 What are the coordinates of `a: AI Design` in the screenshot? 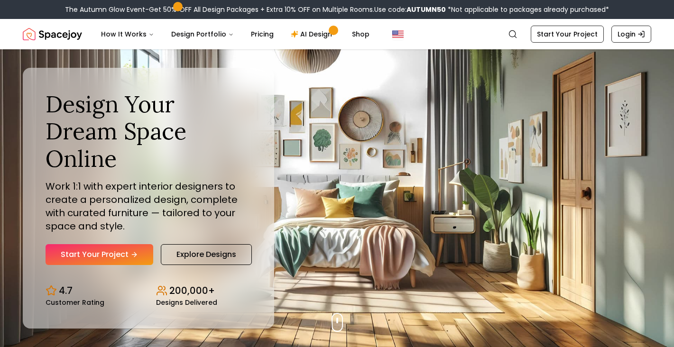 It's located at (312, 34).